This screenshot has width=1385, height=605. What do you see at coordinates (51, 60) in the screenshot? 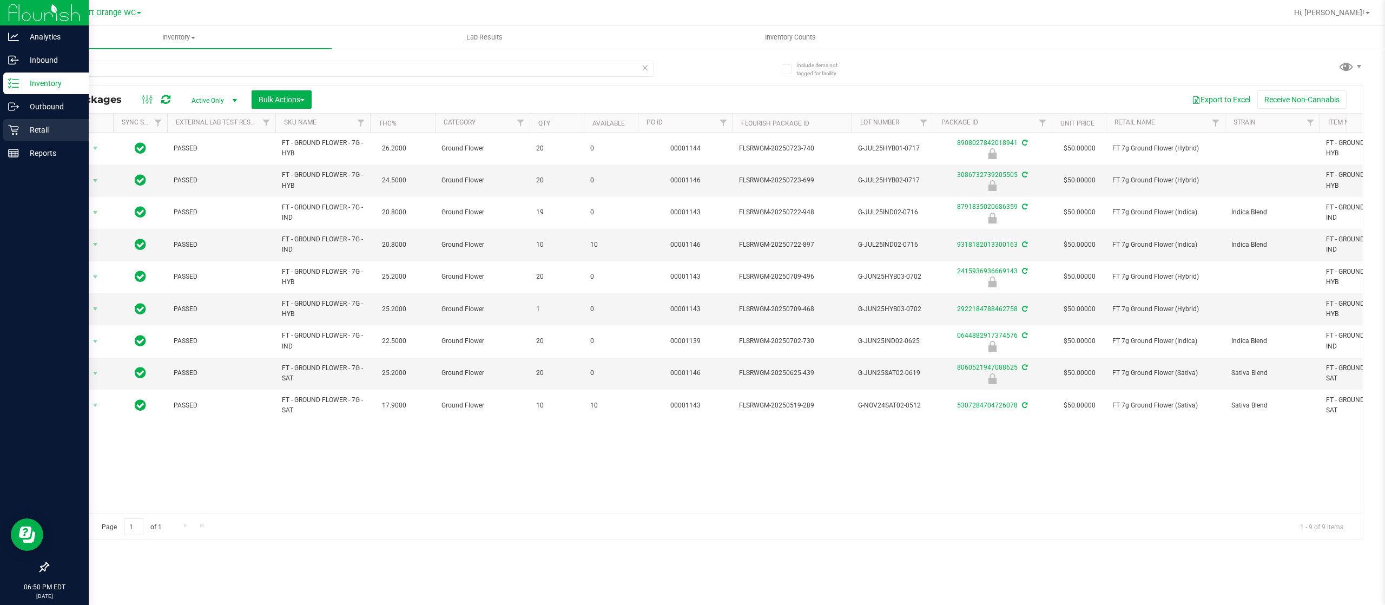
I see `p: Inbound` at bounding box center [51, 60].